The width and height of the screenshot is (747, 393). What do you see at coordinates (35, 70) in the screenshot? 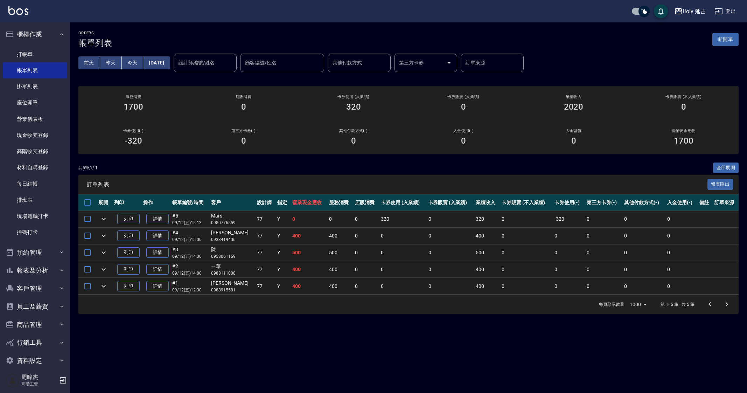
I see `a: 帳單列表` at bounding box center [35, 70].